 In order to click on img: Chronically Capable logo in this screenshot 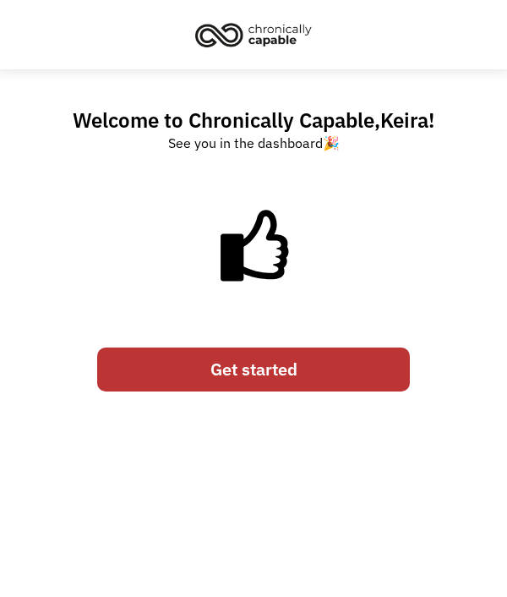, I will do `click(254, 35)`.